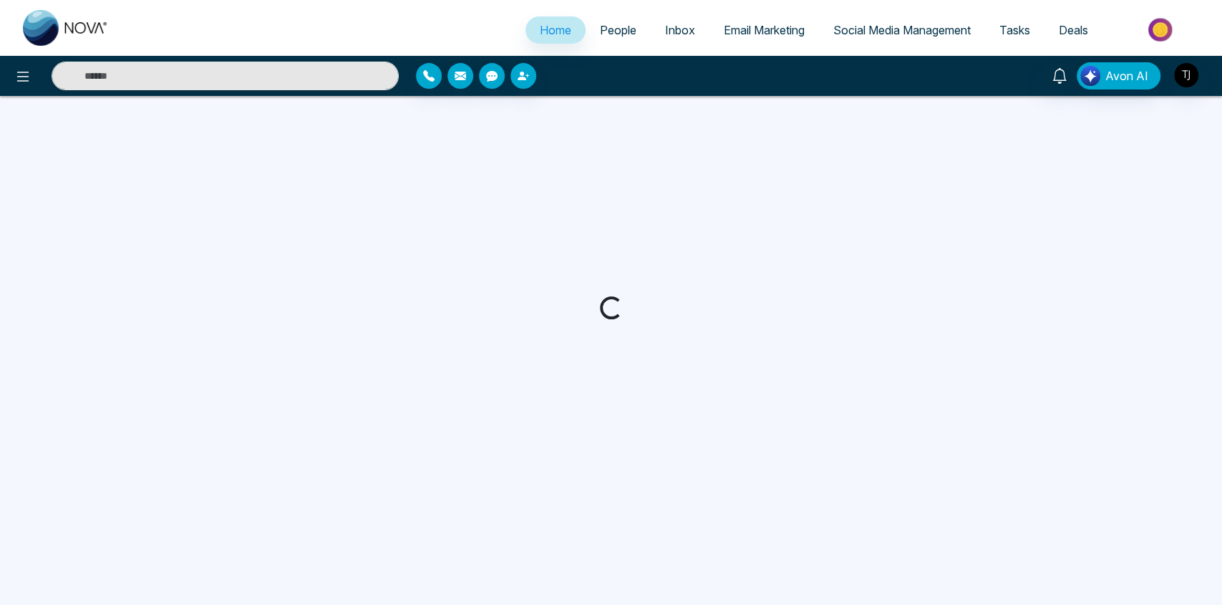  Describe the element at coordinates (555, 30) in the screenshot. I see `a: Home` at that location.